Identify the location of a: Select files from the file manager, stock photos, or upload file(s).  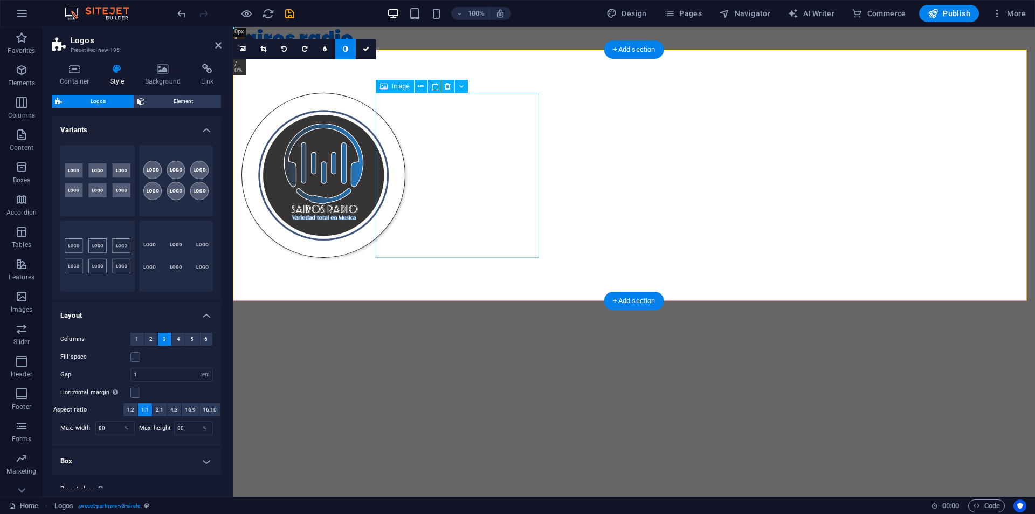
(243, 49).